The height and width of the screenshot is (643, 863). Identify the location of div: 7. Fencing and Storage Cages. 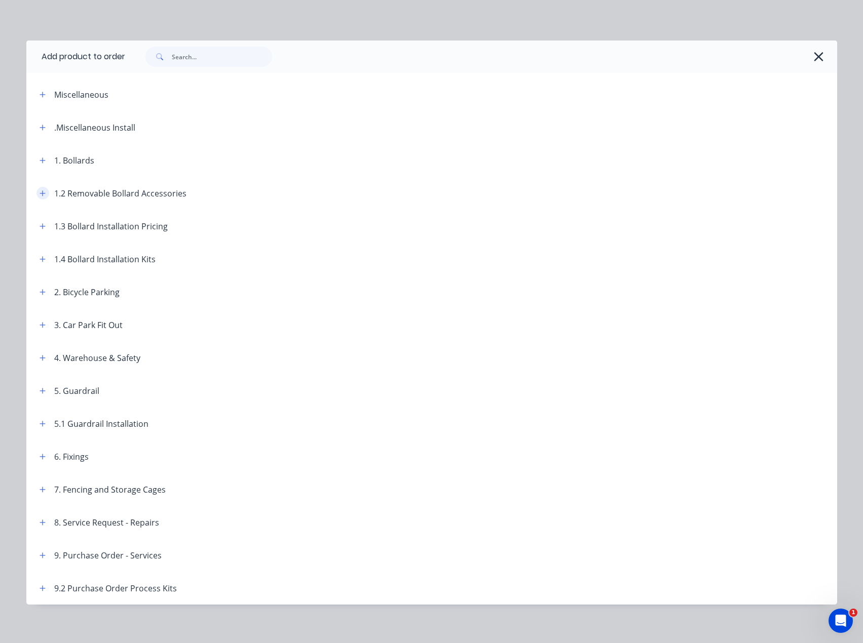
(110, 490).